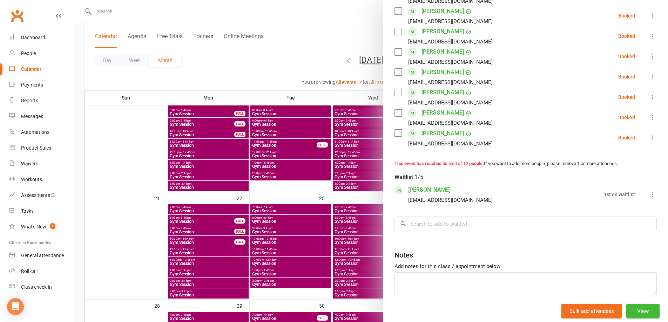 The width and height of the screenshot is (668, 322). Describe the element at coordinates (28, 53) in the screenshot. I see `div: People` at that location.